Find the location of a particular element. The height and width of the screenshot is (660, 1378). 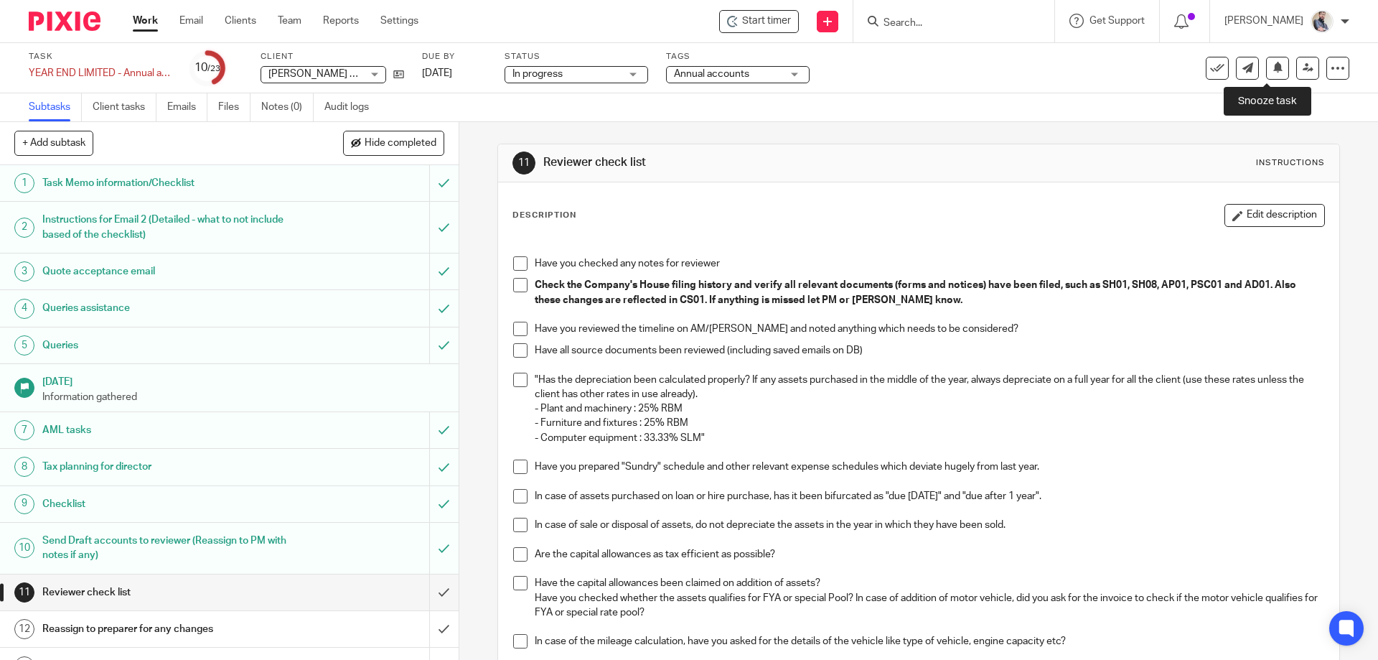

a: Team is located at coordinates (289, 21).